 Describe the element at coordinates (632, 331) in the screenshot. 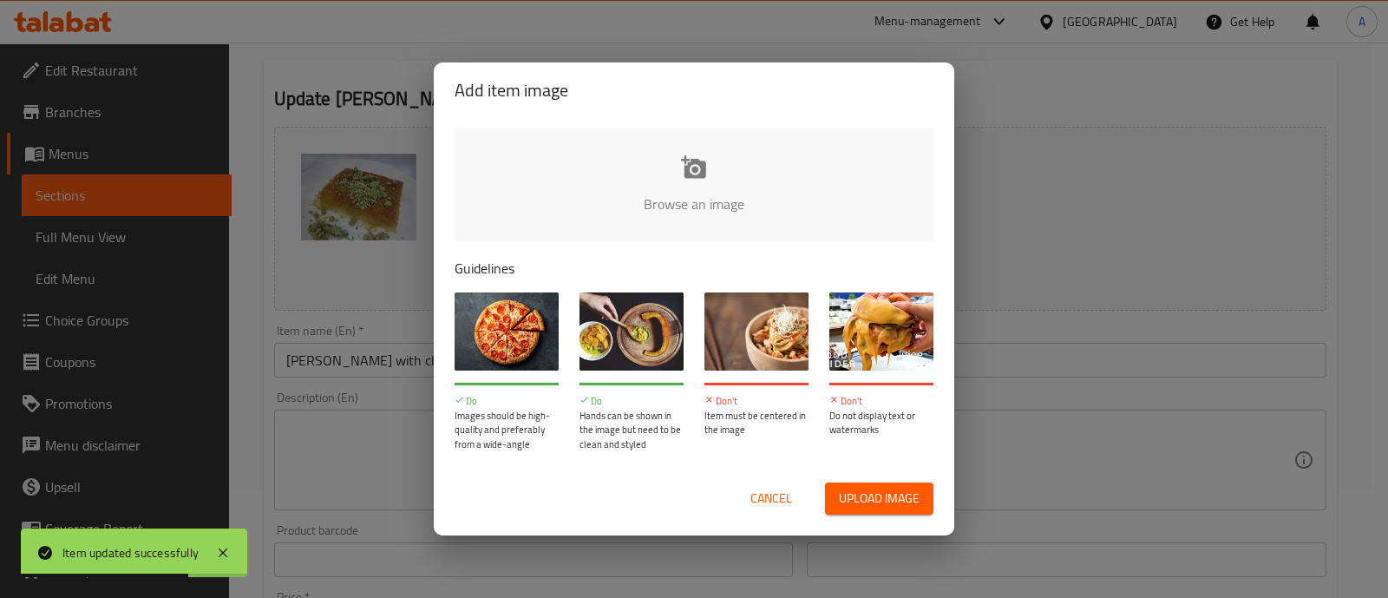

I see `img: guide-img-2@3x.jpg` at that location.